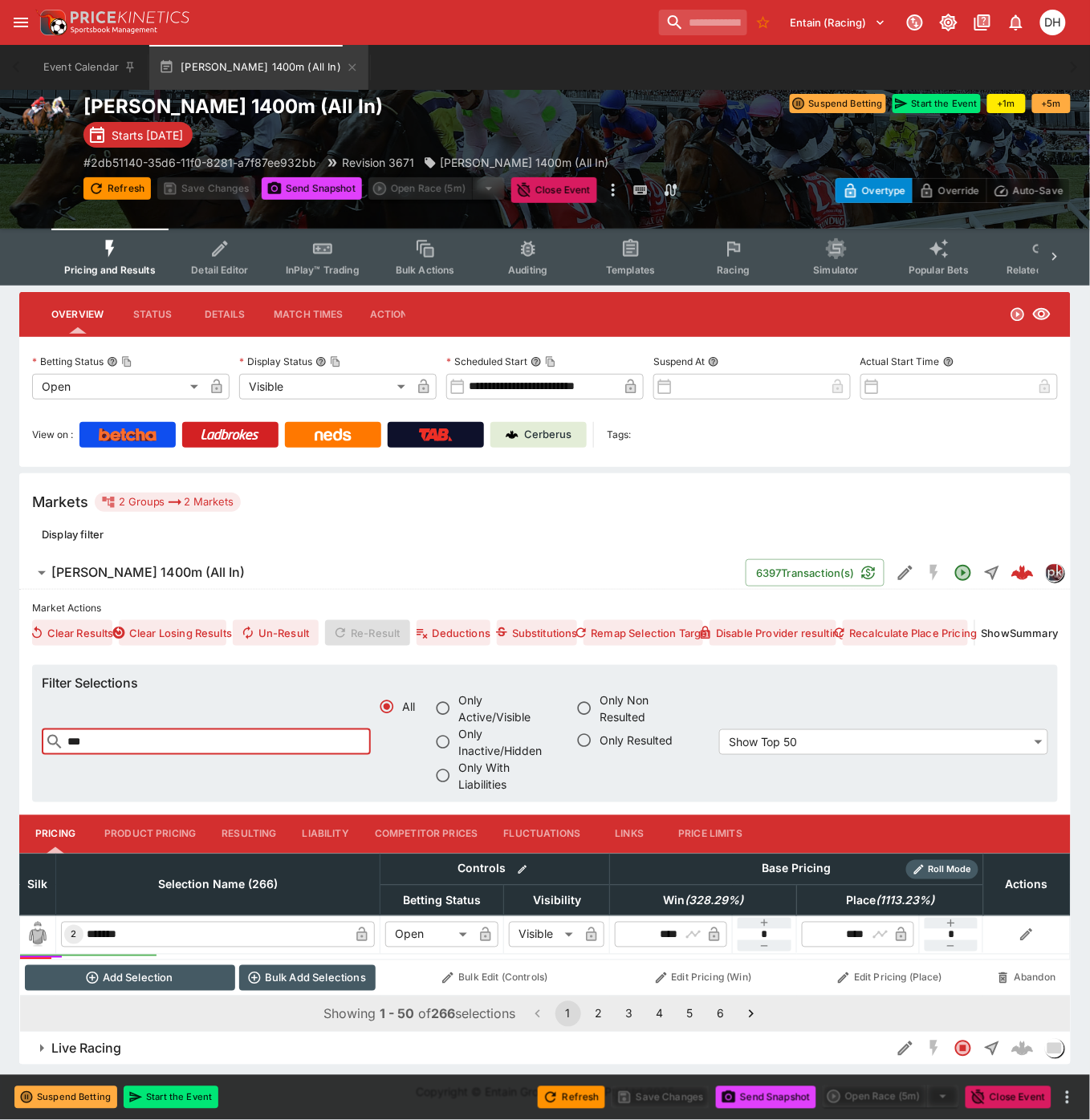  Describe the element at coordinates (557, 901) in the screenshot. I see `span: Visibility` at that location.